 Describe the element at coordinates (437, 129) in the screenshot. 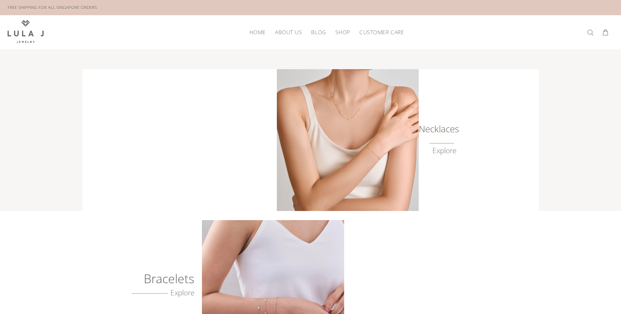

I see `h6: Necklaces` at that location.